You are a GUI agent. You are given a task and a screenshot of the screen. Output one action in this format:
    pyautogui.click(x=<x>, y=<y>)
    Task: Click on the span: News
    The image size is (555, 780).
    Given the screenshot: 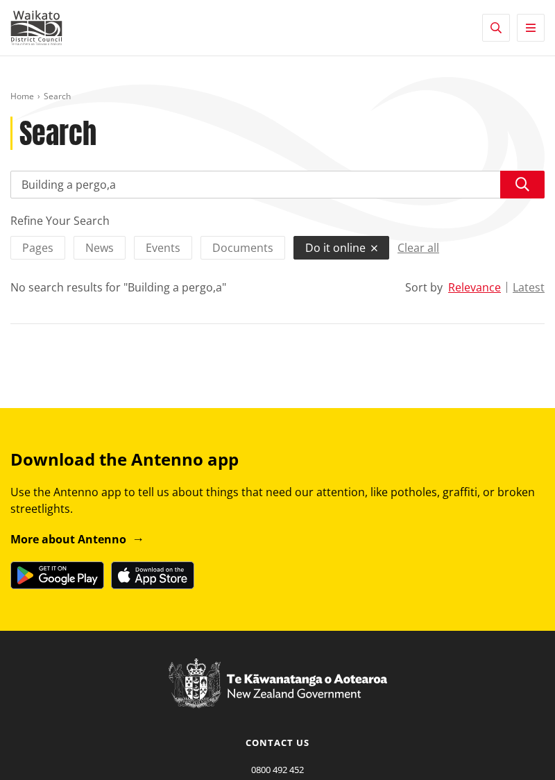 What is the action you would take?
    pyautogui.click(x=99, y=248)
    